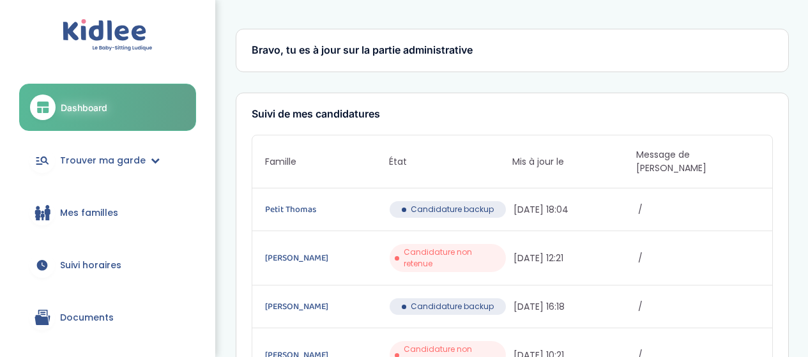 Image resolution: width=808 pixels, height=357 pixels. What do you see at coordinates (512, 50) in the screenshot?
I see `h3: Bravo, tu es à jour sur la partie administrative` at bounding box center [512, 50].